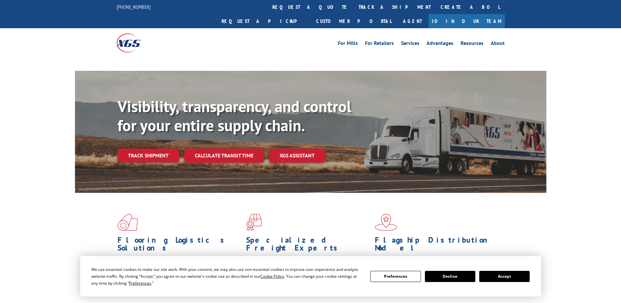 The image size is (621, 303). I want to click on h1: Flooring Logistics Solutions, so click(179, 245).